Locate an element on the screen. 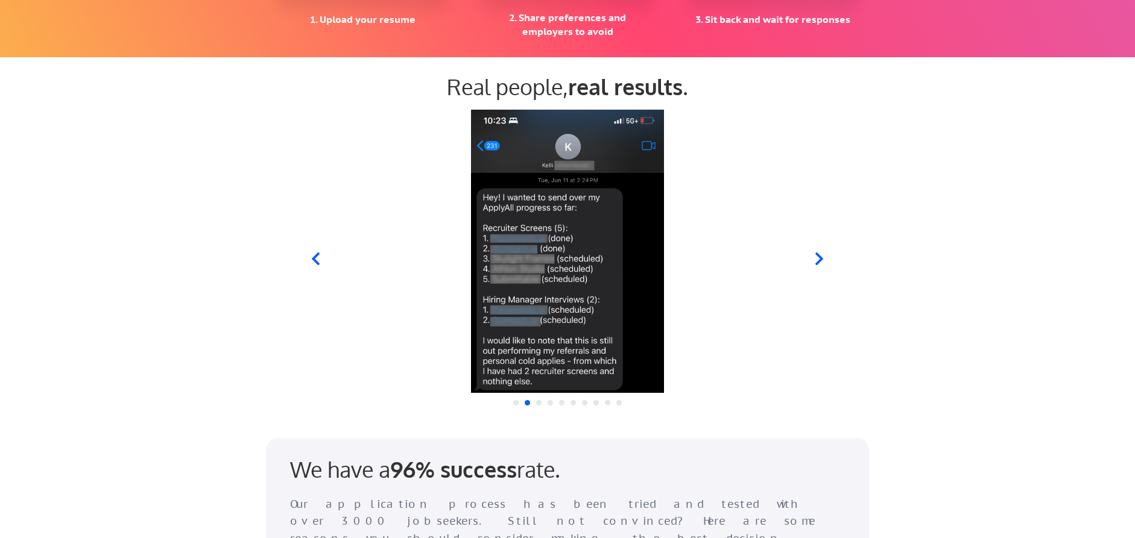  div: 3. Sit back and wait for responses is located at coordinates (772, 19).